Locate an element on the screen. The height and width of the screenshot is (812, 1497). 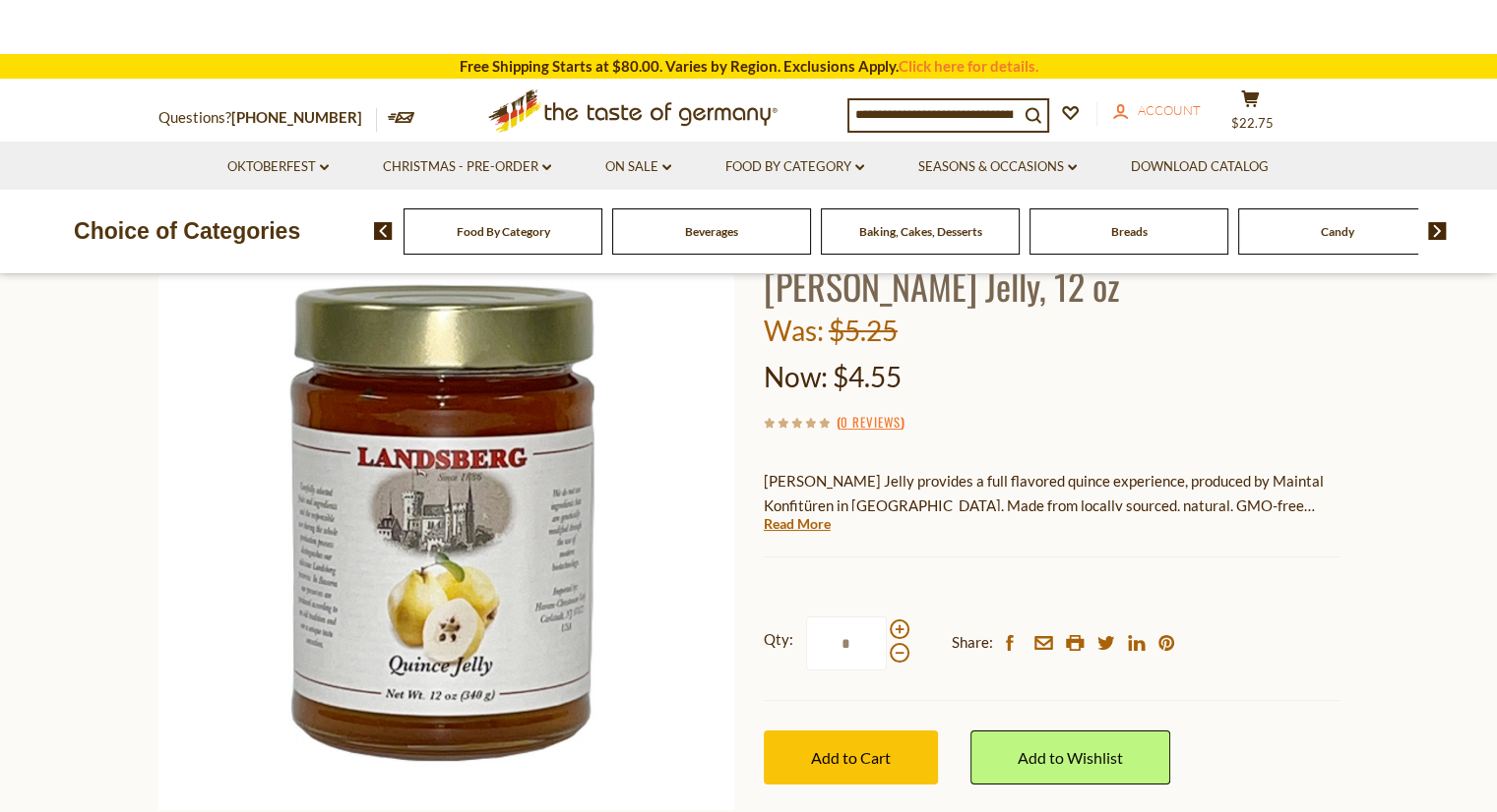
span: Add to Cart is located at coordinates (850, 757).